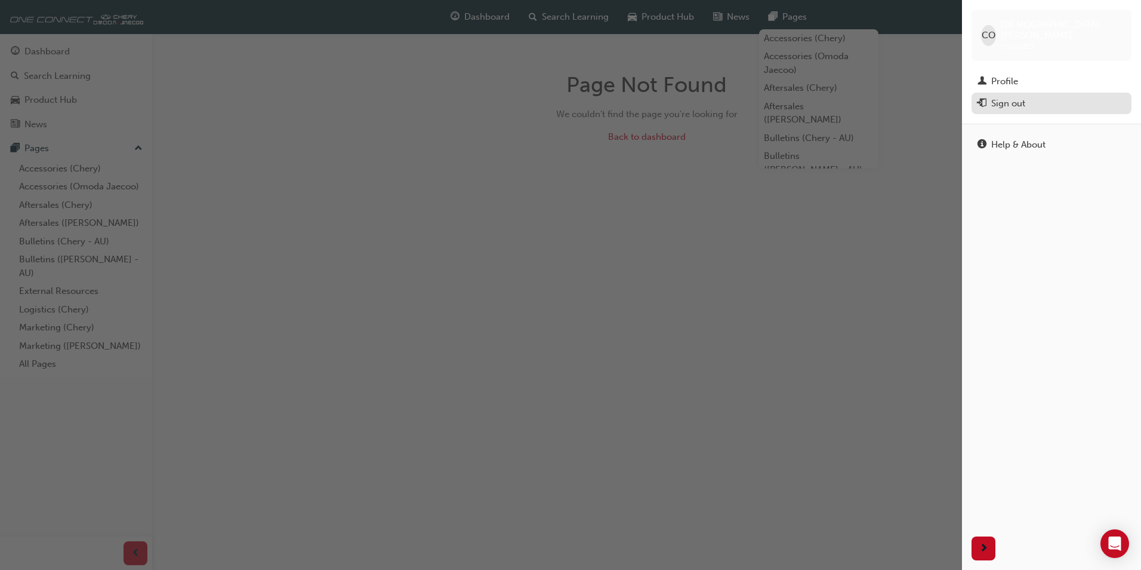 The height and width of the screenshot is (570, 1141). What do you see at coordinates (1018, 46) in the screenshot?
I see `span: chau1811` at bounding box center [1018, 46].